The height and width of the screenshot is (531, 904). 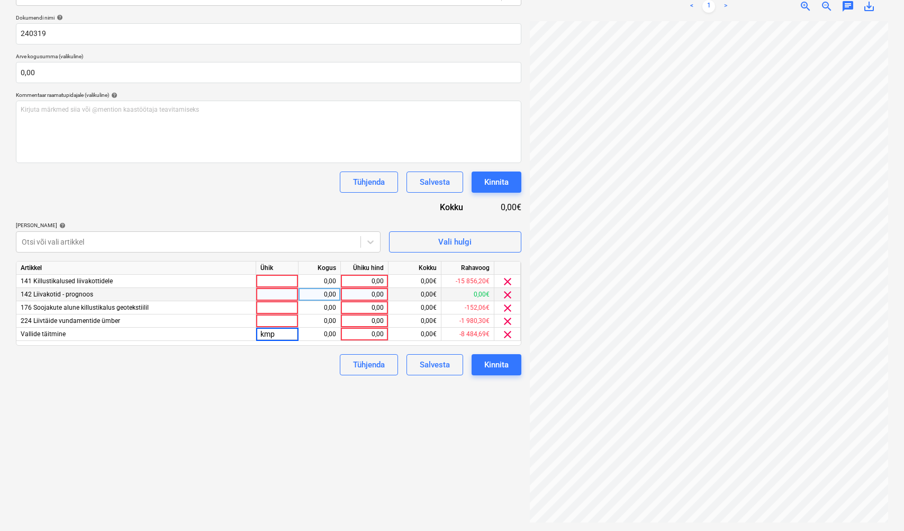 What do you see at coordinates (43, 334) in the screenshot?
I see `span: Vallide täitmine` at bounding box center [43, 334].